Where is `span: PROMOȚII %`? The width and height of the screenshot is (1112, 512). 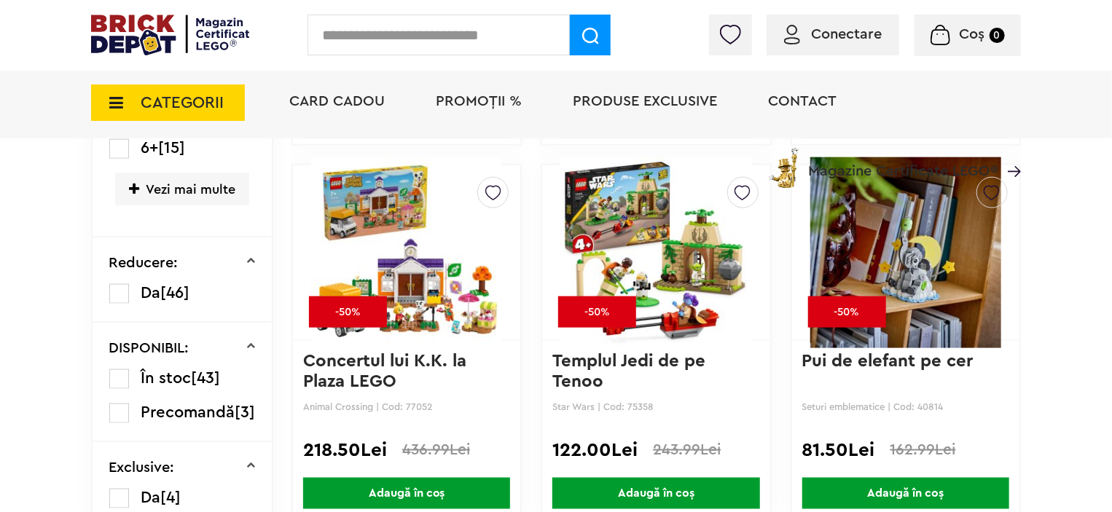 span: PROMOȚII % is located at coordinates (479, 101).